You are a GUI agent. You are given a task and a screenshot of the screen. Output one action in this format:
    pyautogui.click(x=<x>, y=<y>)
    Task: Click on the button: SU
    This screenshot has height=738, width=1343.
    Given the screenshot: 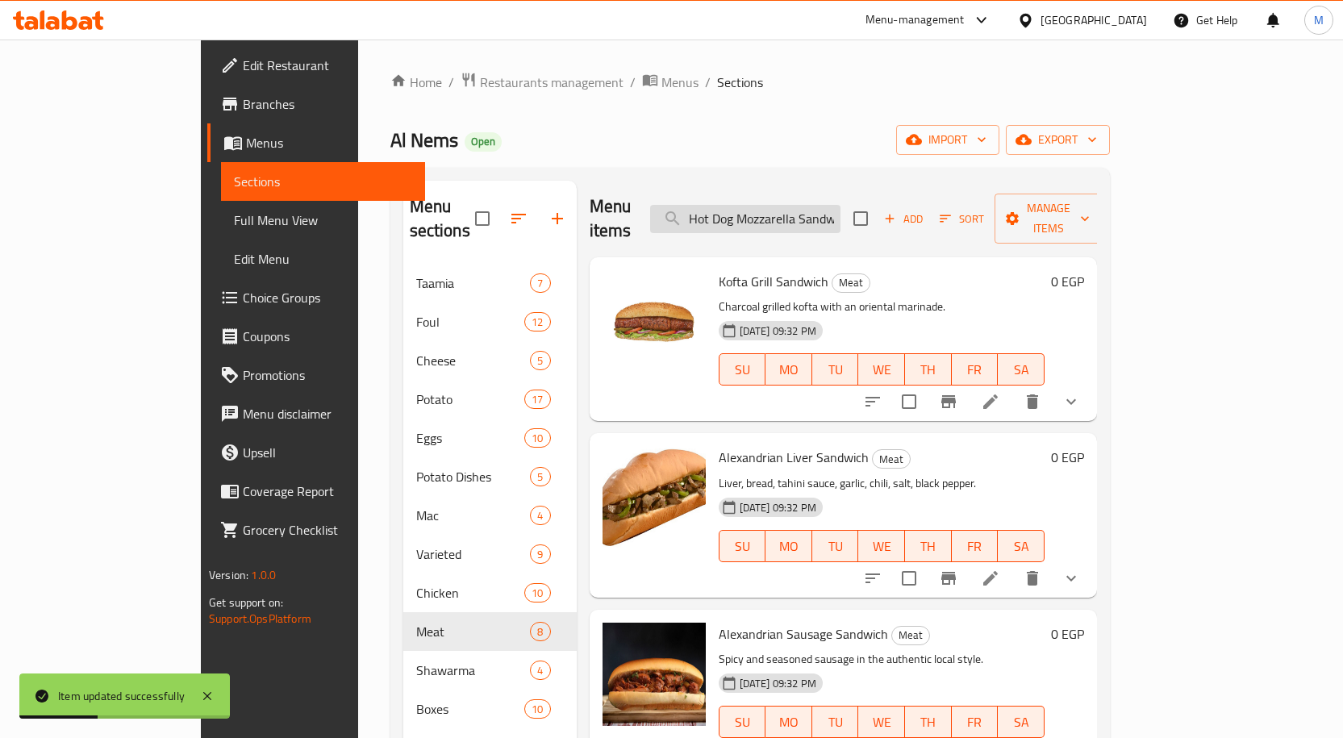 What is the action you would take?
    pyautogui.click(x=742, y=369)
    